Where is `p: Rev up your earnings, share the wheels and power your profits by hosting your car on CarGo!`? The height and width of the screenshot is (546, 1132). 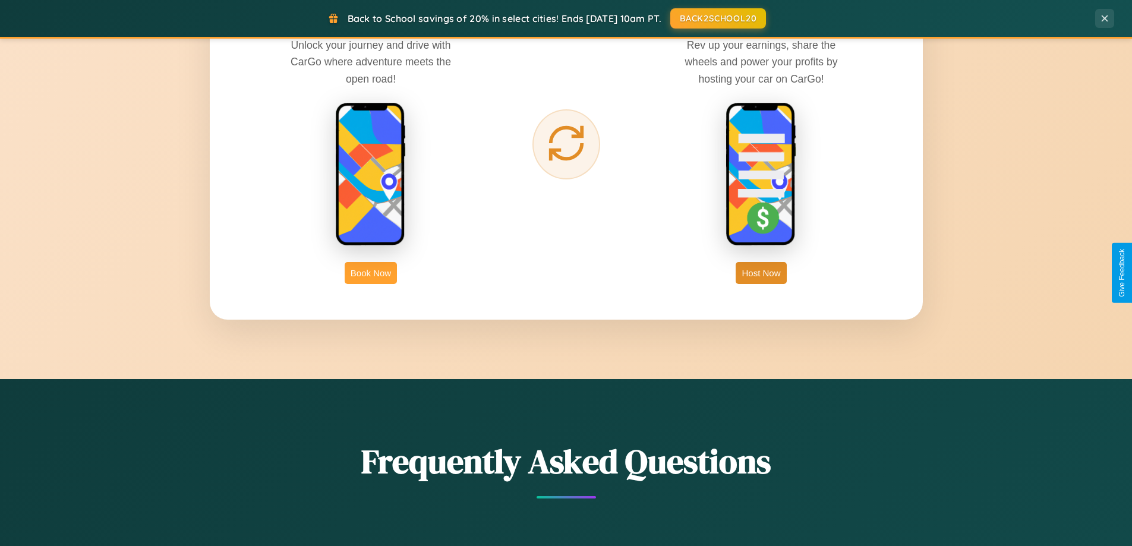
p: Rev up your earnings, share the wheels and power your profits by hosting your car on CarGo! is located at coordinates (761, 62).